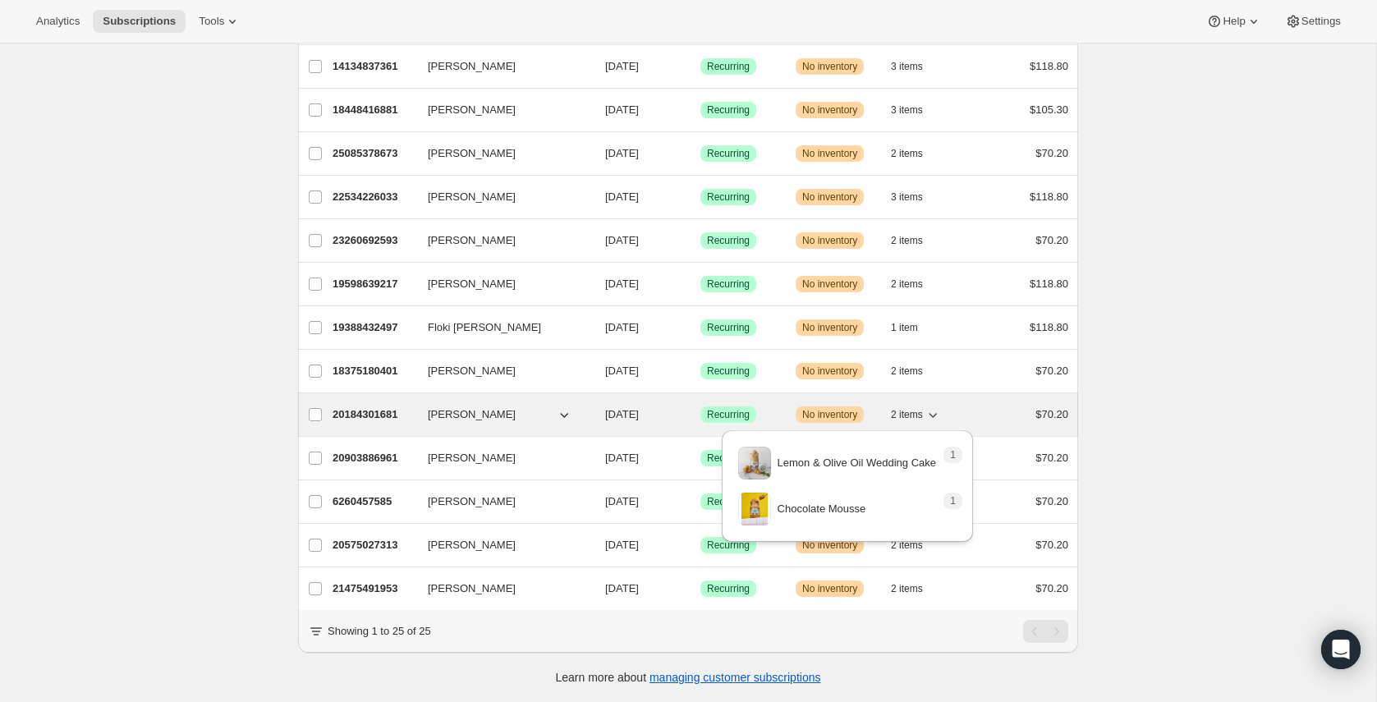  Describe the element at coordinates (735, 677) in the screenshot. I see `a: managing customer subscriptions` at that location.